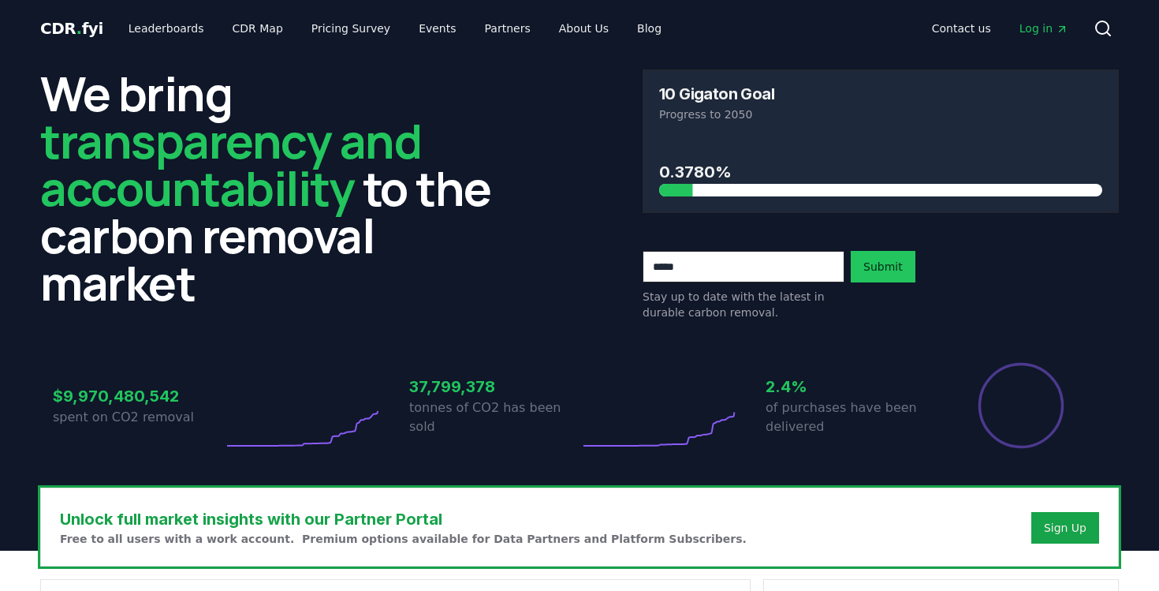 This screenshot has width=1159, height=591. I want to click on span: transparency and accountability, so click(230, 164).